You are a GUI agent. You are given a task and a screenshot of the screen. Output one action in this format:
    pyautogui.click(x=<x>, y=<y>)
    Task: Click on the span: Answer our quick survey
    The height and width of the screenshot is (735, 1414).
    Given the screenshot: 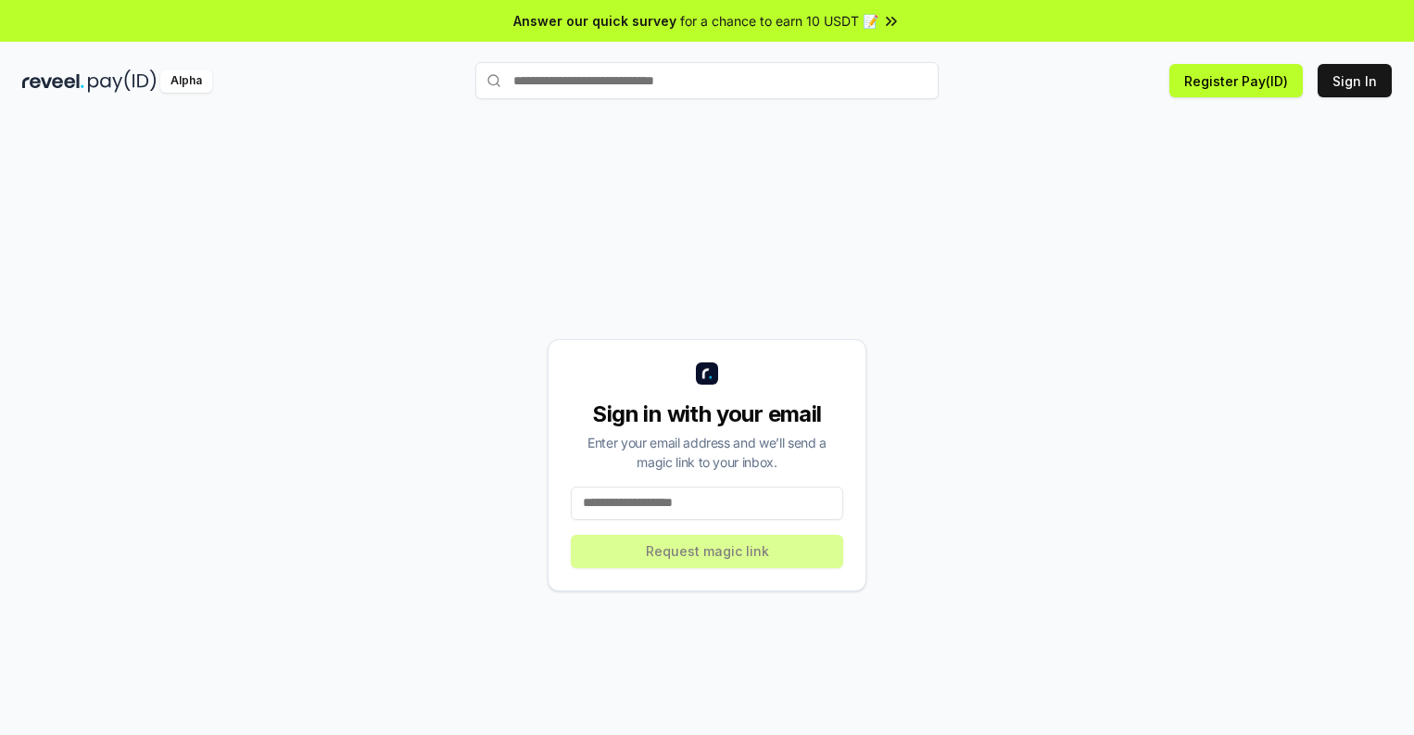 What is the action you would take?
    pyautogui.click(x=595, y=20)
    